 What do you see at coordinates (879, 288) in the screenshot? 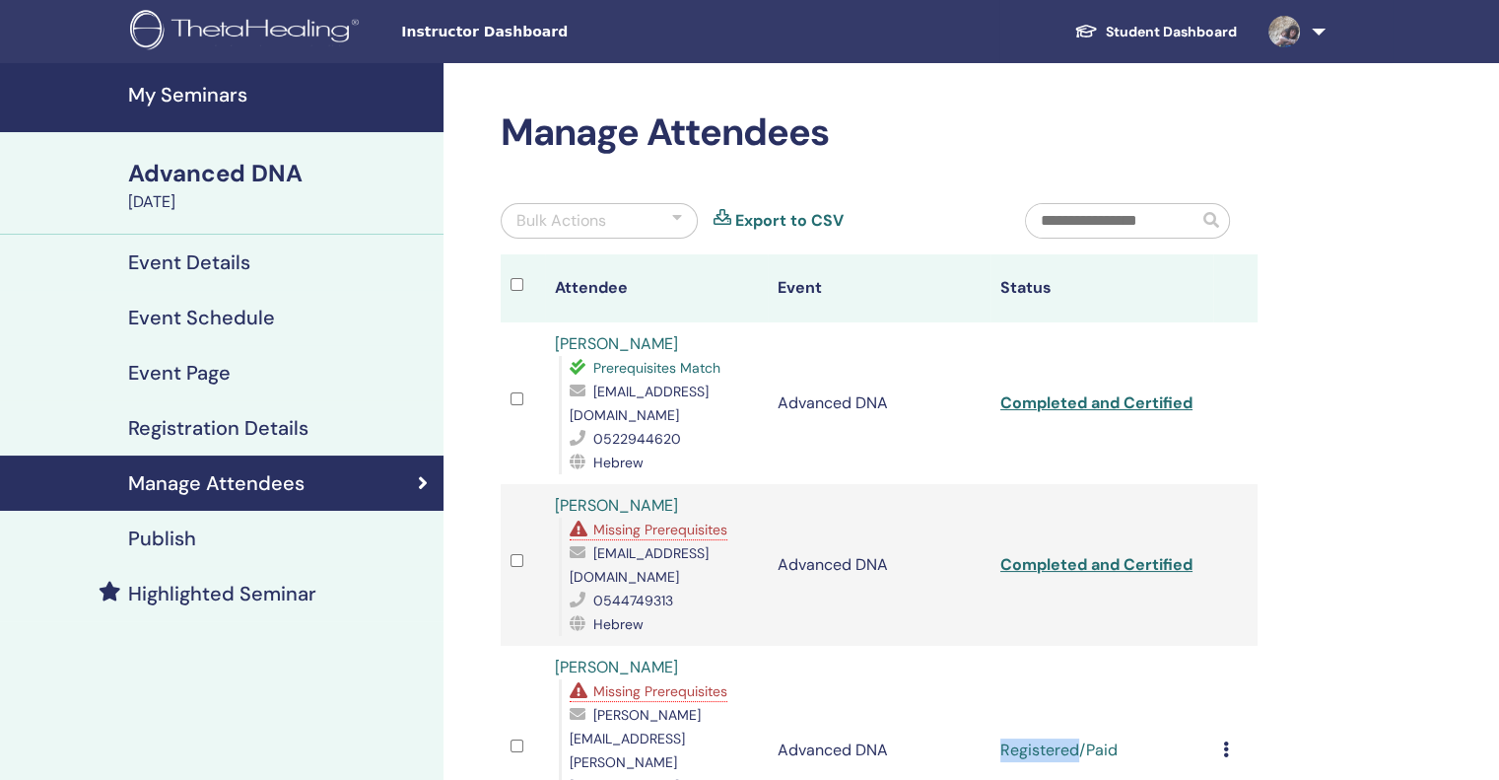
I see `th: Event` at bounding box center [879, 288].